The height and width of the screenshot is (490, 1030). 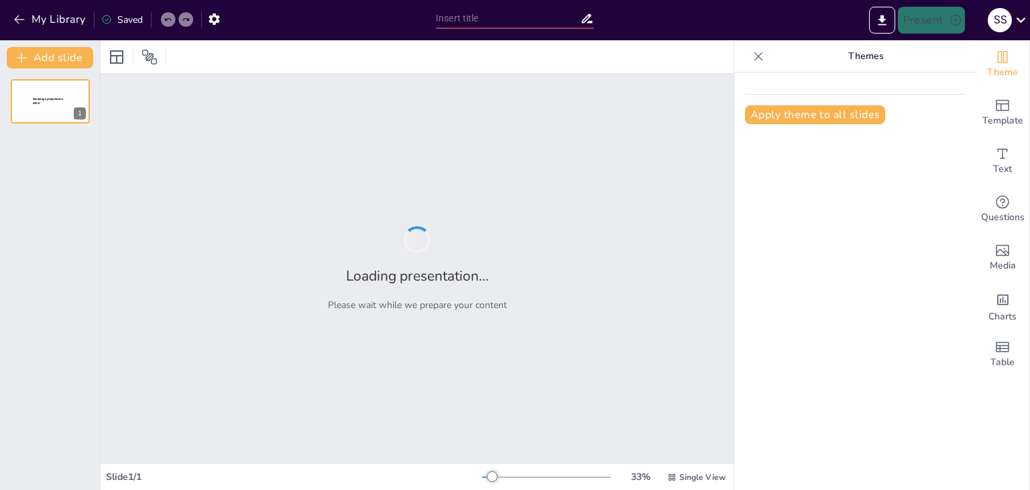 What do you see at coordinates (508, 18) in the screenshot?
I see `input: Insert title` at bounding box center [508, 18].